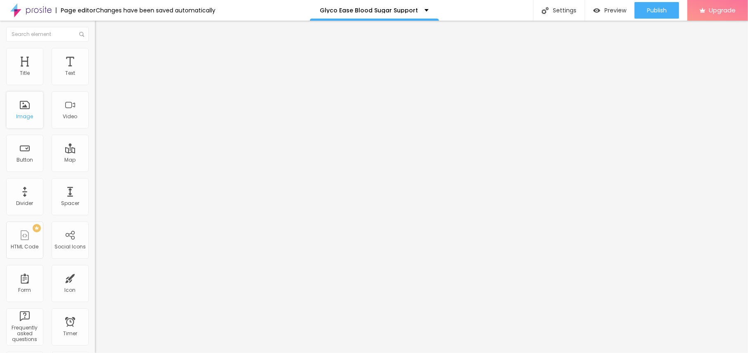 The image size is (748, 353). What do you see at coordinates (70, 290) in the screenshot?
I see `div: Icon` at bounding box center [70, 290].